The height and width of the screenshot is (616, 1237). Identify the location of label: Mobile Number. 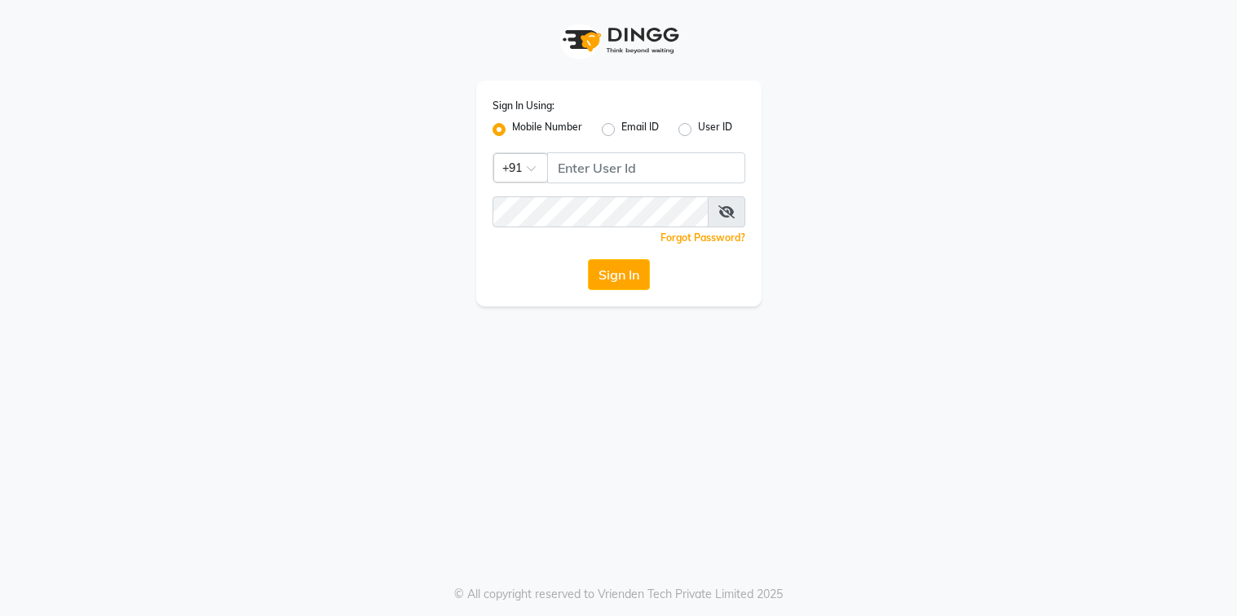
(547, 130).